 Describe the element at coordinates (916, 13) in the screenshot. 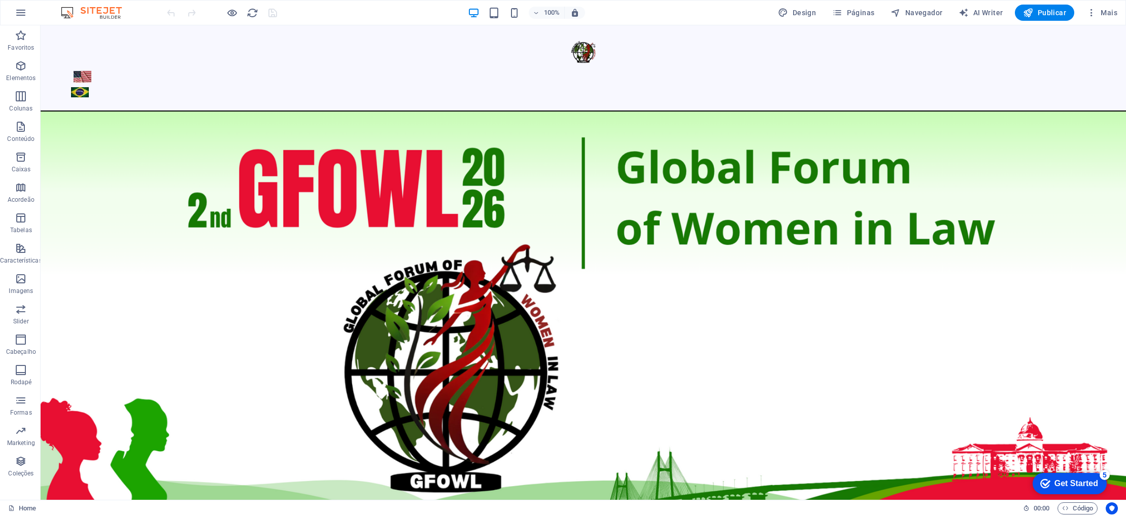

I see `span: Navegador` at that location.